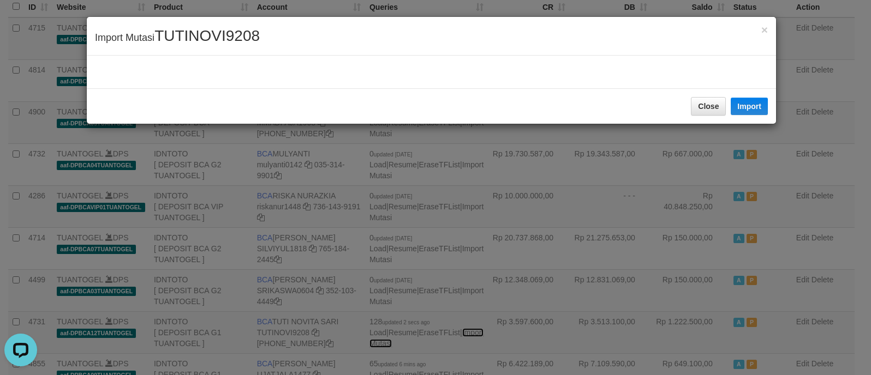  Describe the element at coordinates (749, 106) in the screenshot. I see `button: Import` at that location.